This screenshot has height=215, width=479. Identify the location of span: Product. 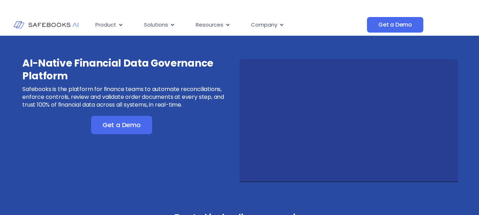
(106, 25).